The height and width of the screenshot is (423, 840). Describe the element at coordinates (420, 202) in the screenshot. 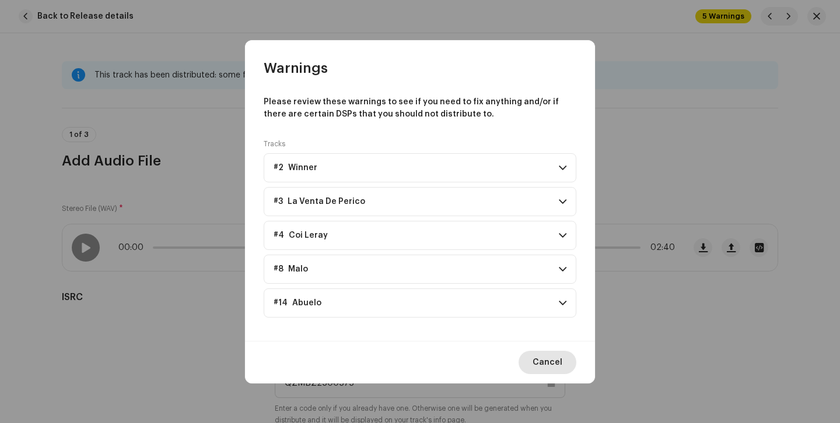

I see `p-accordion-header: #3 La Venta De Perico` at that location.